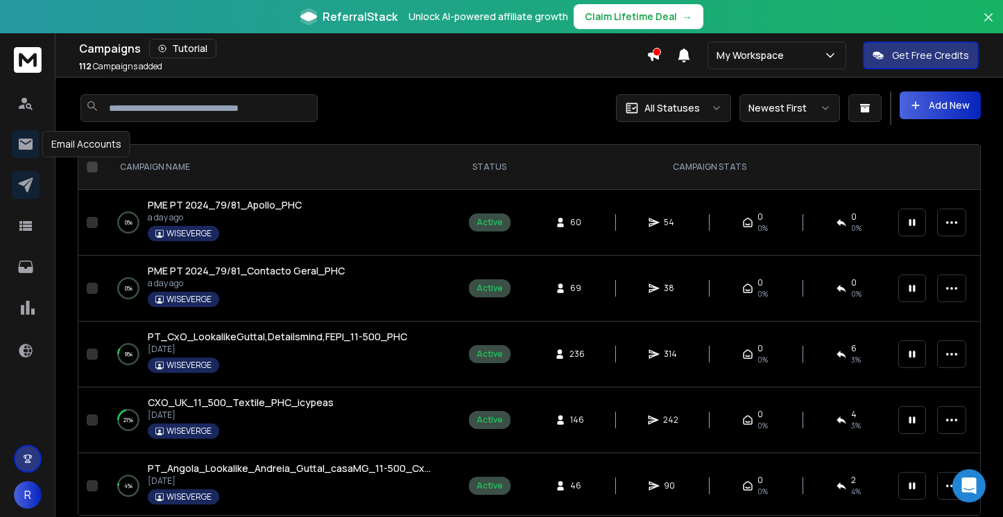  I want to click on a: PT_Angola_Lookalike_Andreia_Guttal_casaMG_11-500_CxO_PHC, so click(292, 469).